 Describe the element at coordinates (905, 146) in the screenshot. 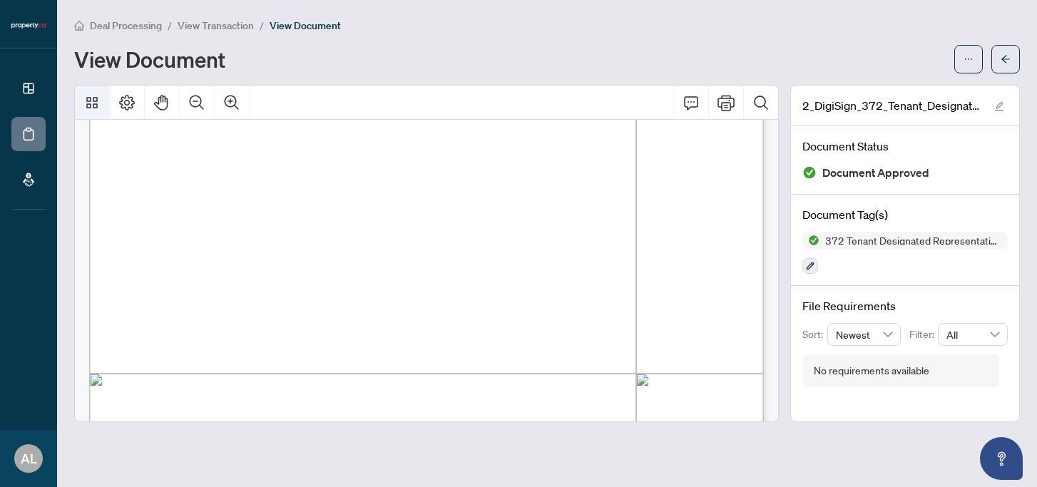

I see `h4: Document Status` at that location.